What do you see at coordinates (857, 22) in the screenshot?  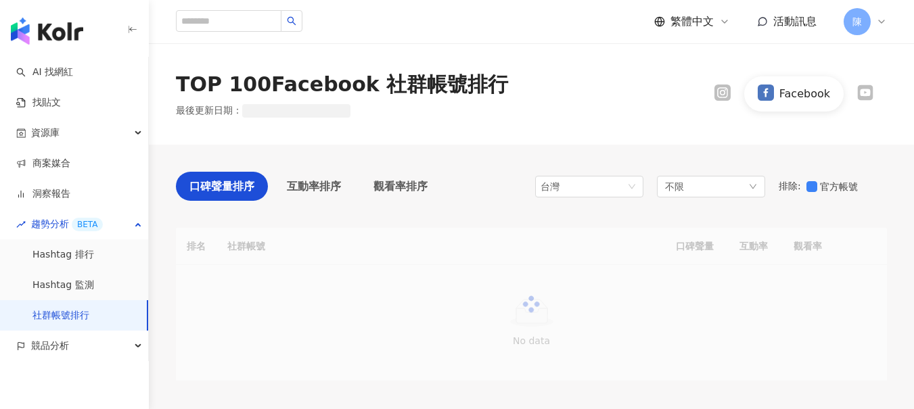 I see `span: 陳` at bounding box center [857, 22].